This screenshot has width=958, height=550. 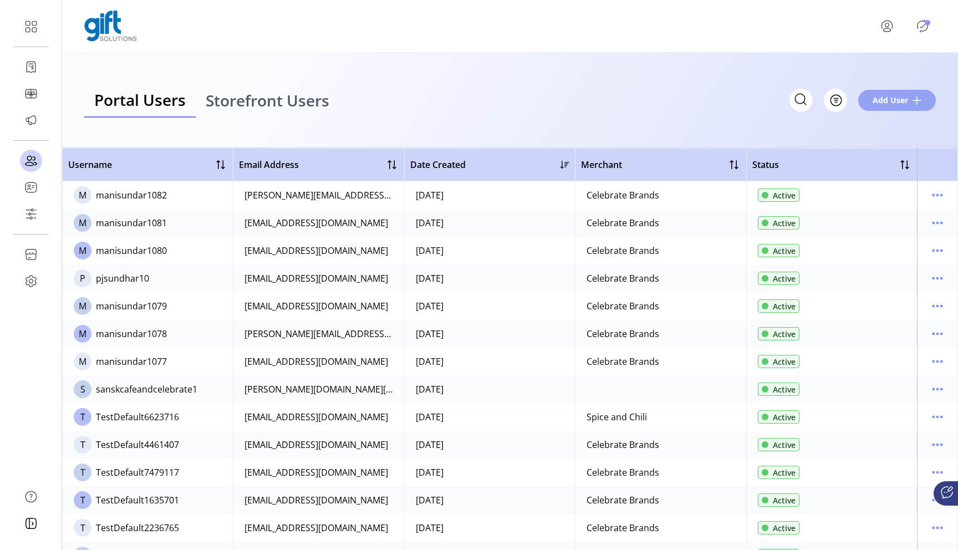 What do you see at coordinates (131, 251) in the screenshot?
I see `div: manisundar1080` at bounding box center [131, 251].